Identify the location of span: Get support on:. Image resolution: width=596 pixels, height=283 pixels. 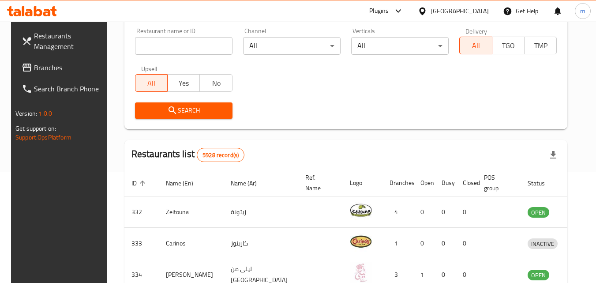
(36, 128).